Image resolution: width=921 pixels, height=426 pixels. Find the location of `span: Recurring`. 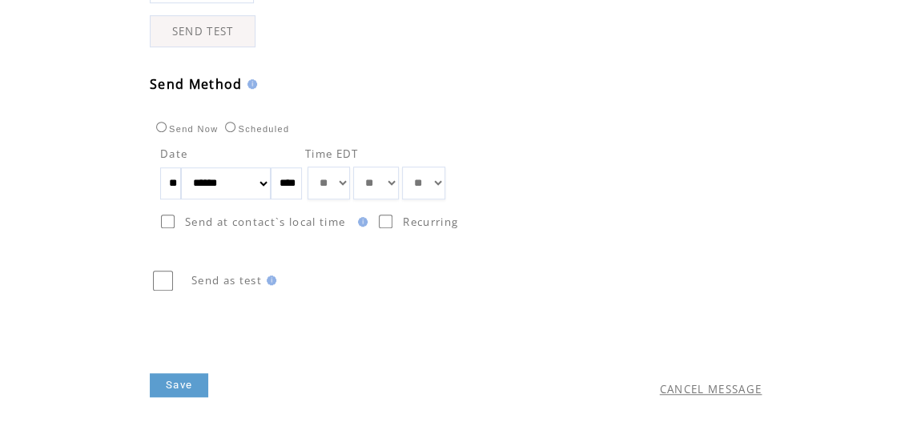

span: Recurring is located at coordinates (430, 222).